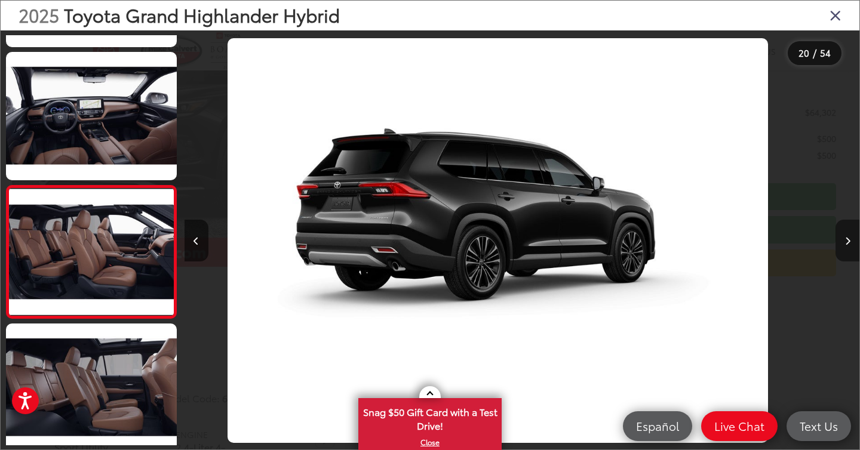  What do you see at coordinates (39, 14) in the screenshot?
I see `span: 2025` at bounding box center [39, 14].